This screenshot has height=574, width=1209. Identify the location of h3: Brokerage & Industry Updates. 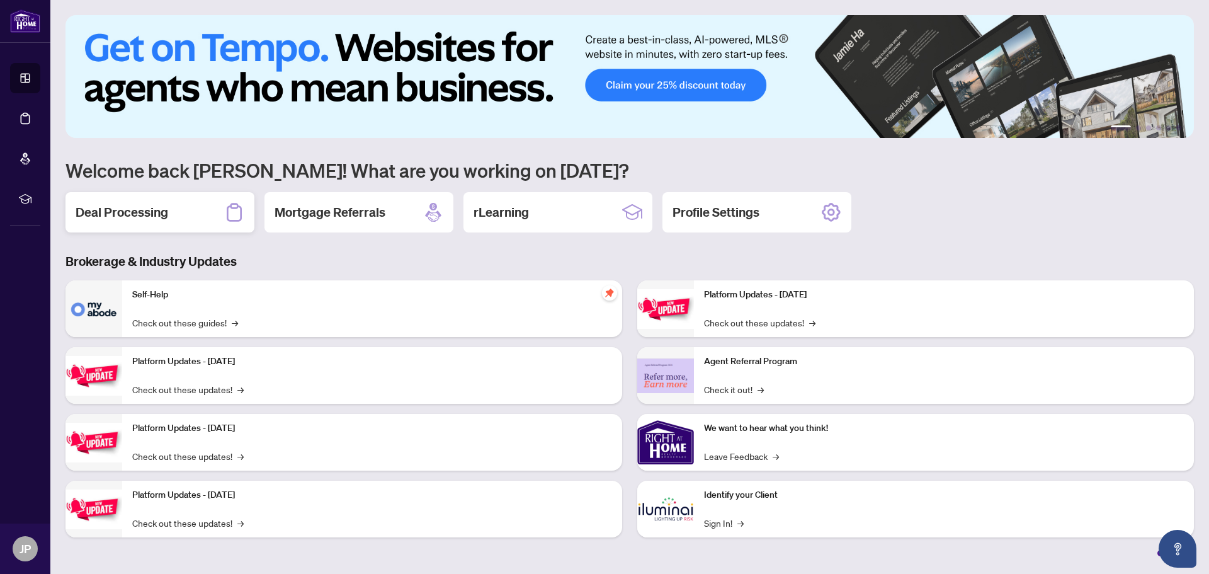
(630, 261).